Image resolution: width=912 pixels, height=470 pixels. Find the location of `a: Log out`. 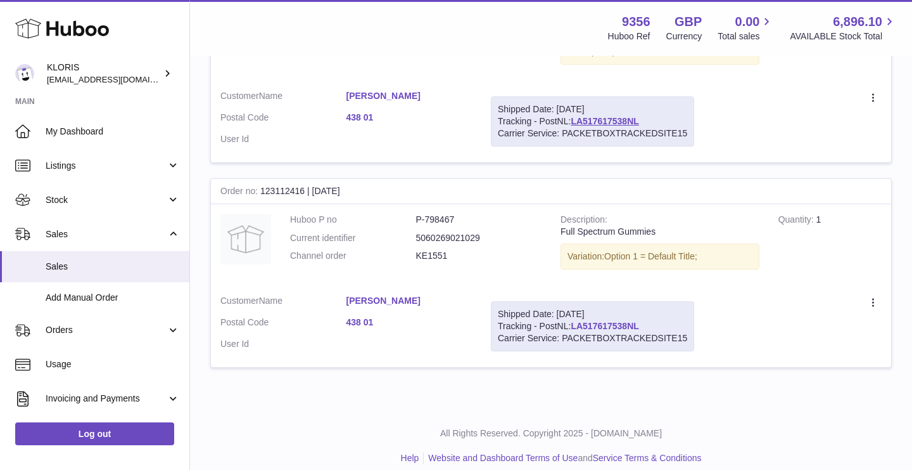

a: Log out is located at coordinates (94, 433).